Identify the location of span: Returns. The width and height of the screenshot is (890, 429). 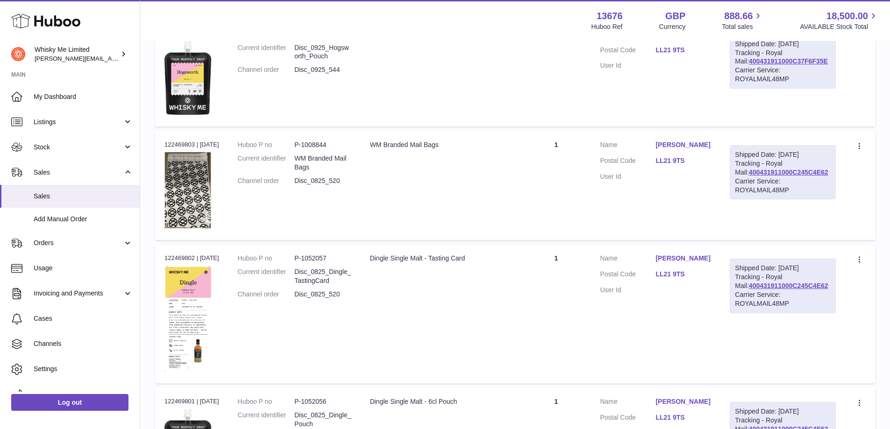
(83, 394).